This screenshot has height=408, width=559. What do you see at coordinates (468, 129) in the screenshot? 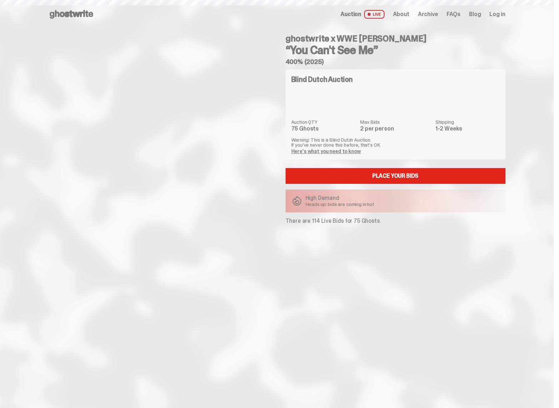
I see `dd: 1-2 Weeks` at bounding box center [468, 129].